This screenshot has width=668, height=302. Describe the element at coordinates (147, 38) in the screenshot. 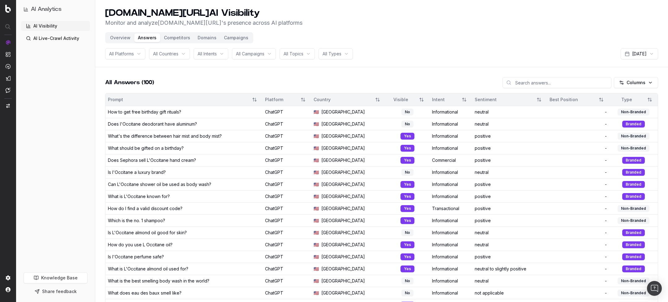

I see `button: Answers` at that location.